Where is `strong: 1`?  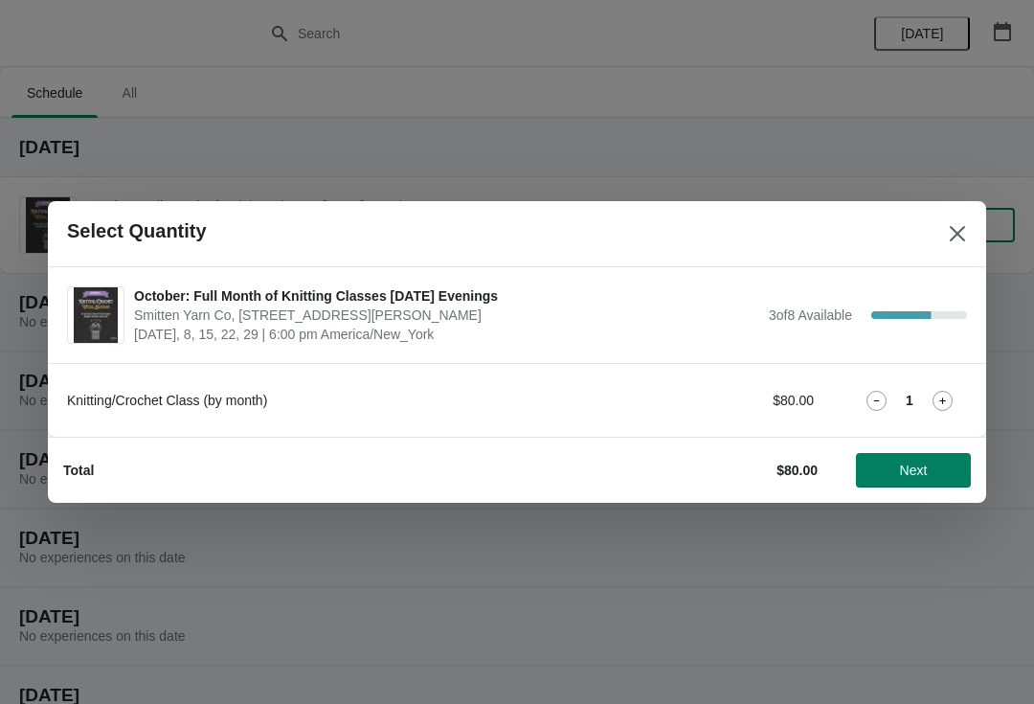 strong: 1 is located at coordinates (910, 400).